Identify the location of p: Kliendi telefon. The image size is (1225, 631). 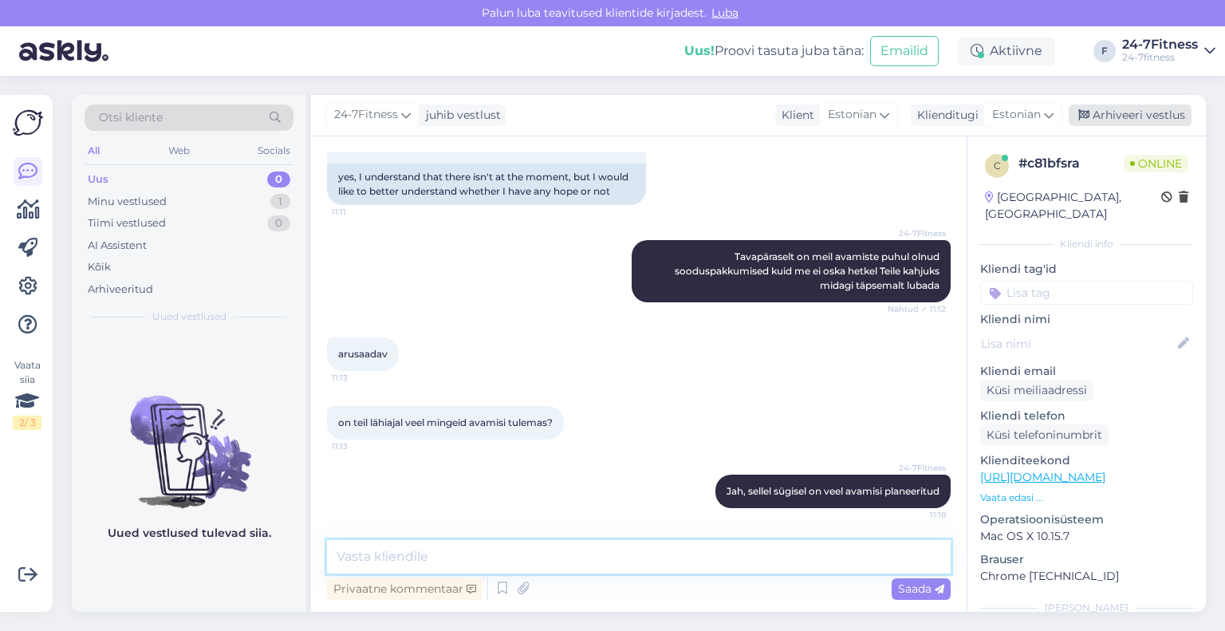
(1087, 416).